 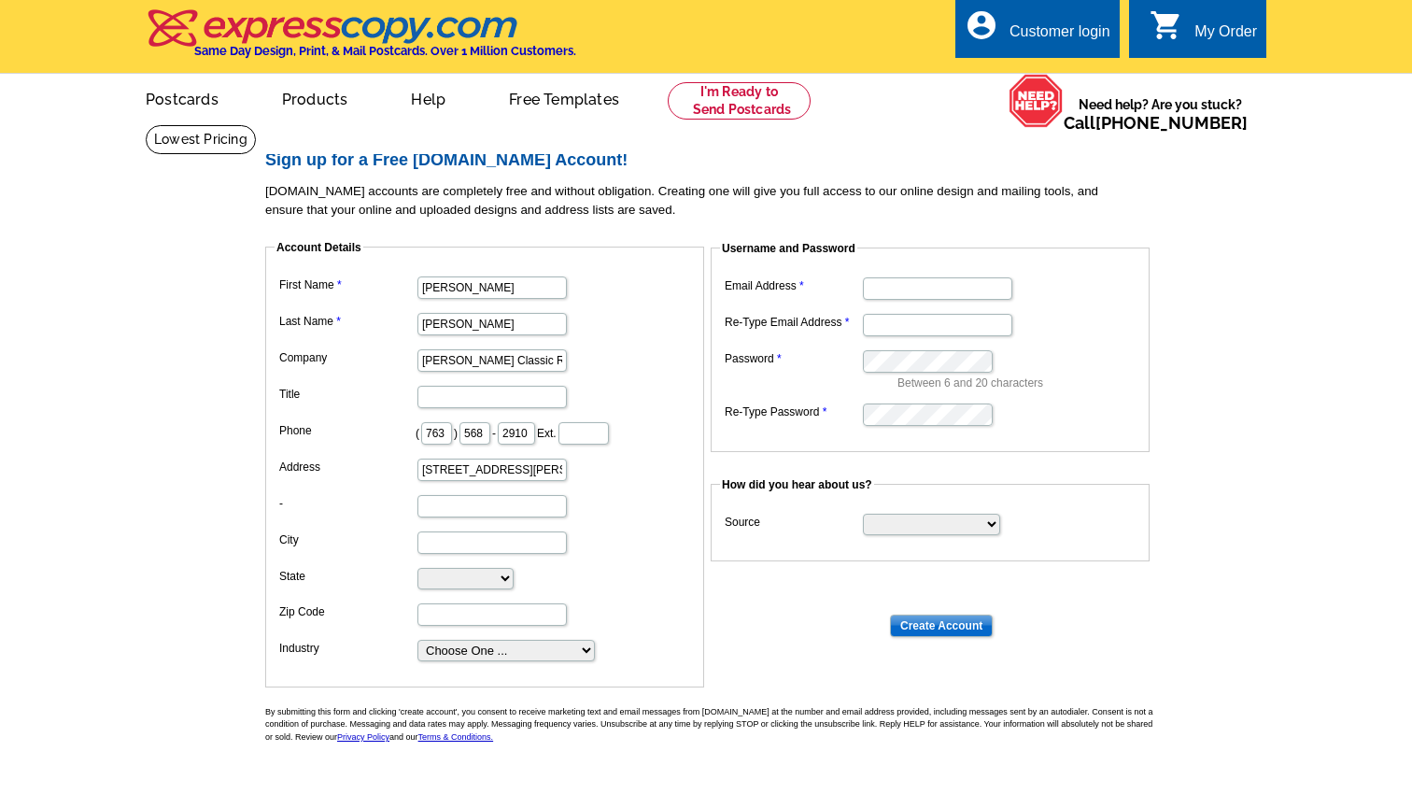 I want to click on legend: How did you hear about us?, so click(x=797, y=485).